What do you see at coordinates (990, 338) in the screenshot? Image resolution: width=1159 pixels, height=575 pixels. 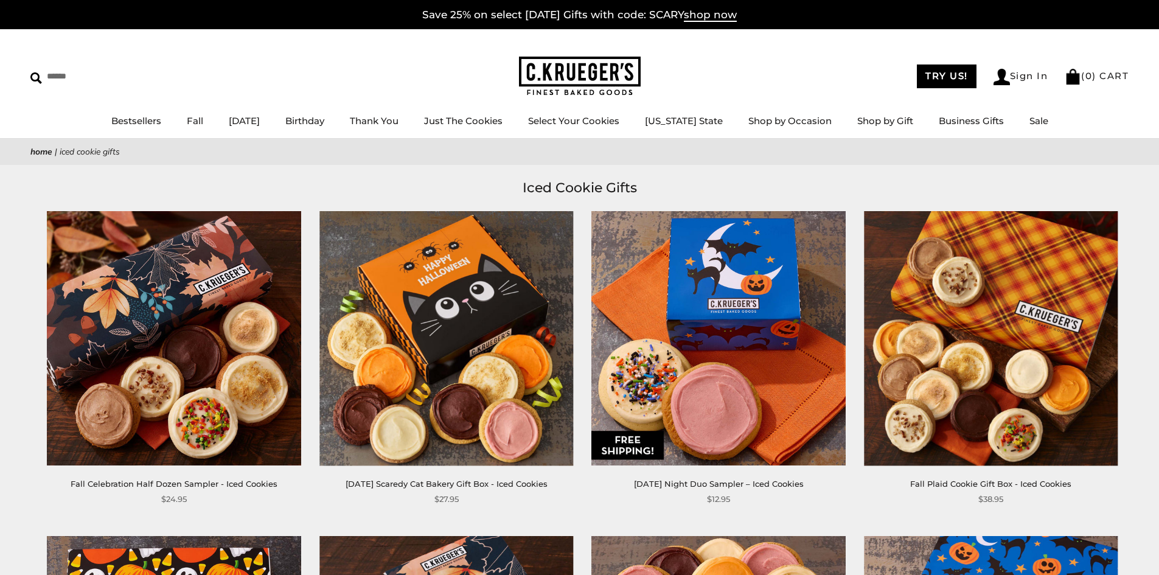 I see `img: Fall Plaid Cookie Gift Box - Iced Cookies` at bounding box center [990, 338].